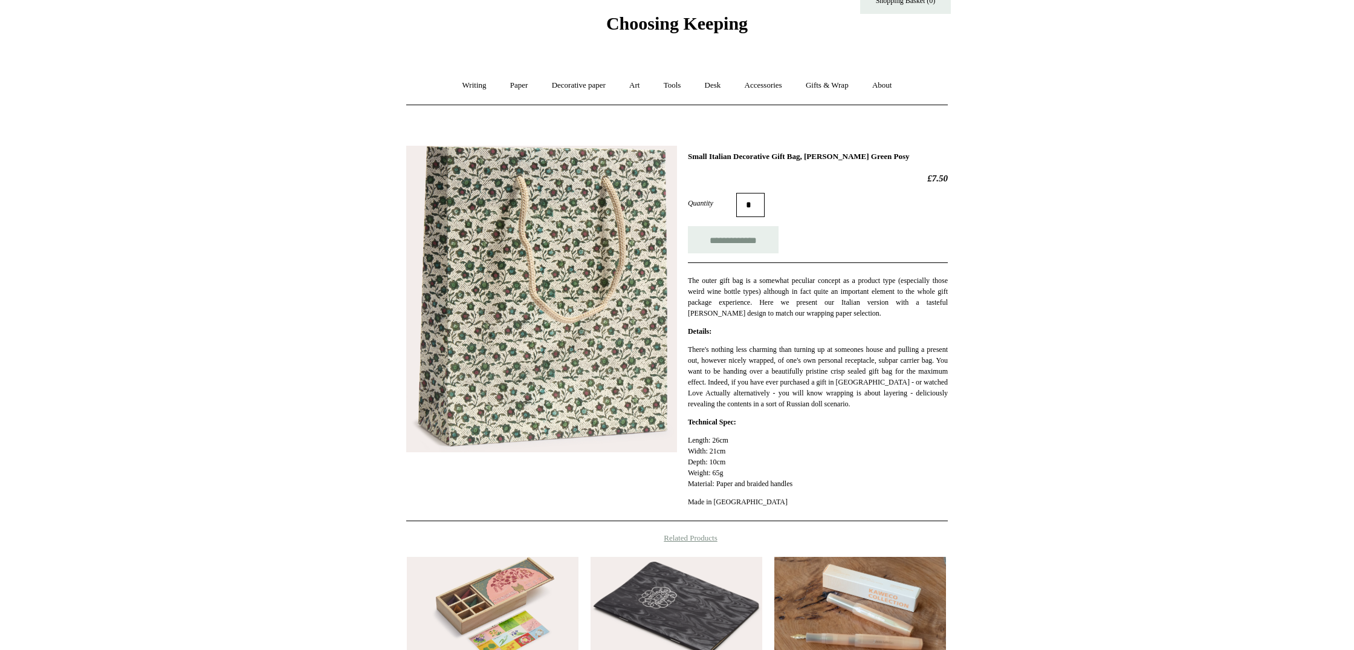 This screenshot has height=650, width=1354. What do you see at coordinates (818, 297) in the screenshot?
I see `p: The outer gift bag is a somewhat peculiar concept as a product type (especially those weird wine ...` at bounding box center [818, 297].